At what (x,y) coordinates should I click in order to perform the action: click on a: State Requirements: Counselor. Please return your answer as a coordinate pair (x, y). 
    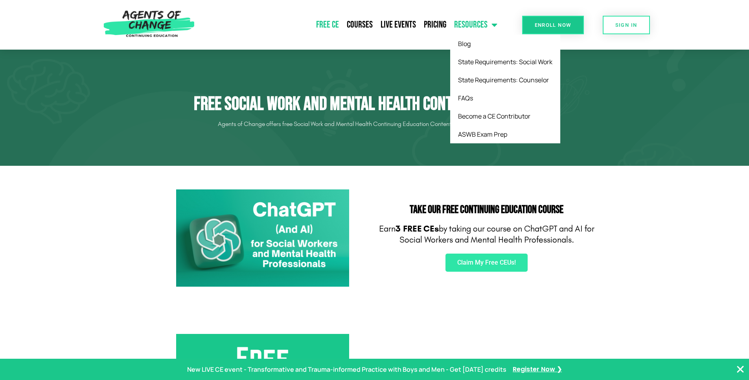
    Looking at the image, I should click on (505, 80).